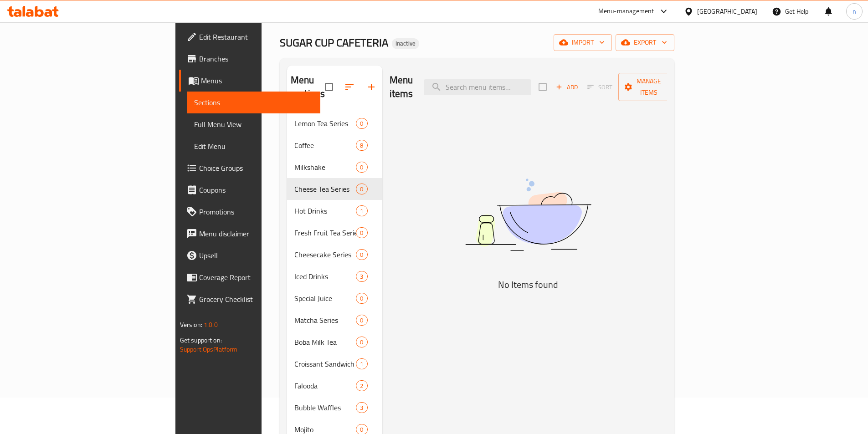 This screenshot has height=434, width=868. Describe the element at coordinates (325, 211) in the screenshot. I see `span: Hot Drinks` at that location.